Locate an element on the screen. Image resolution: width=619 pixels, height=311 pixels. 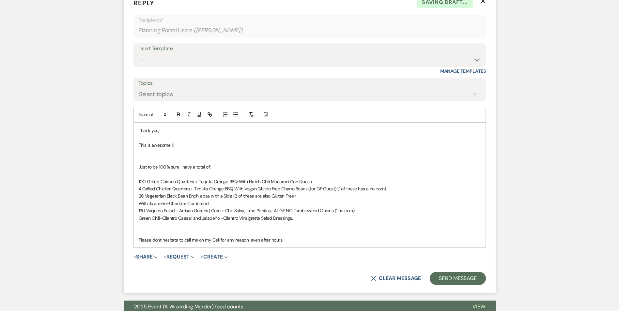
span: View is located at coordinates (479, 307).